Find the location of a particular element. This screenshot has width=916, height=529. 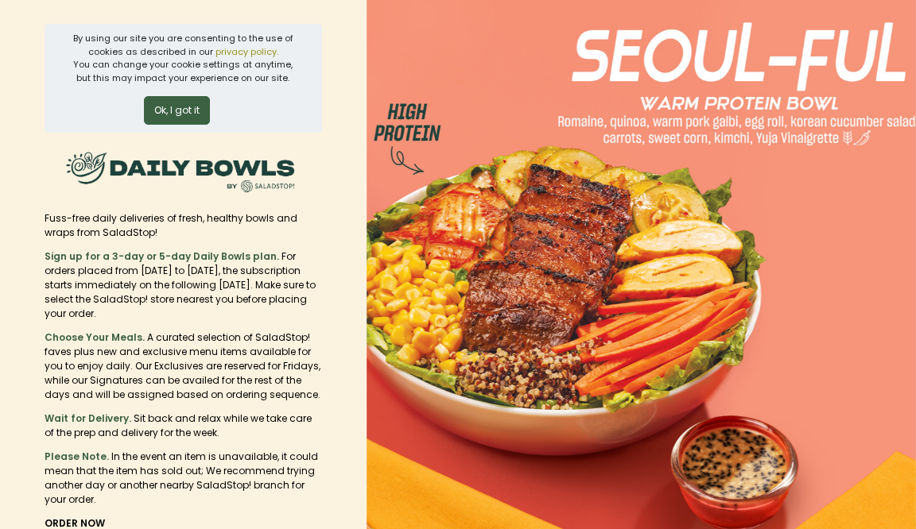

div: A curated selection of SaladStop! faves plus new and exclusive menu items available for you to en... is located at coordinates (183, 366).